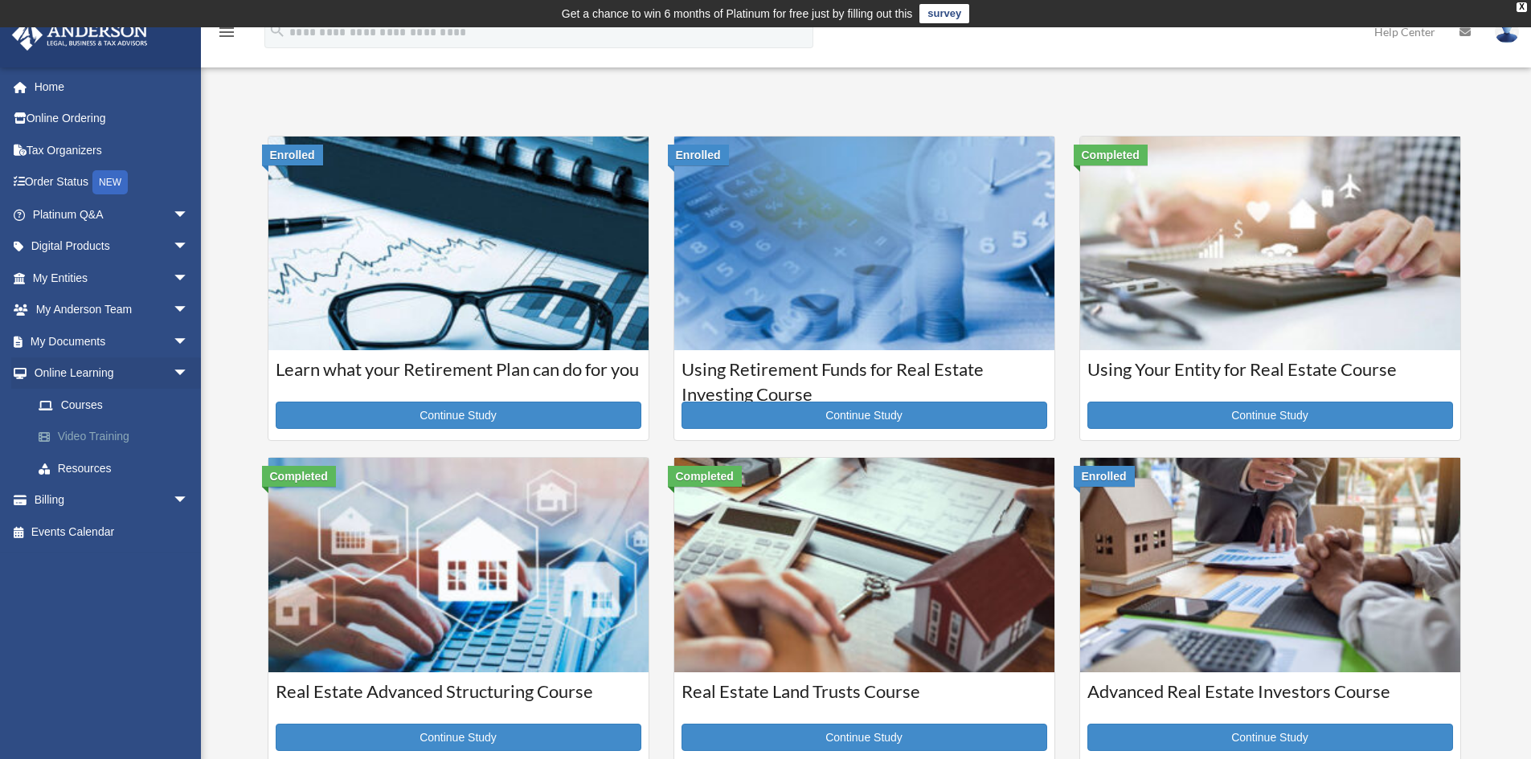 The width and height of the screenshot is (1531, 759). Describe the element at coordinates (864, 700) in the screenshot. I see `h3: Real Estate Land Trusts Course` at that location.